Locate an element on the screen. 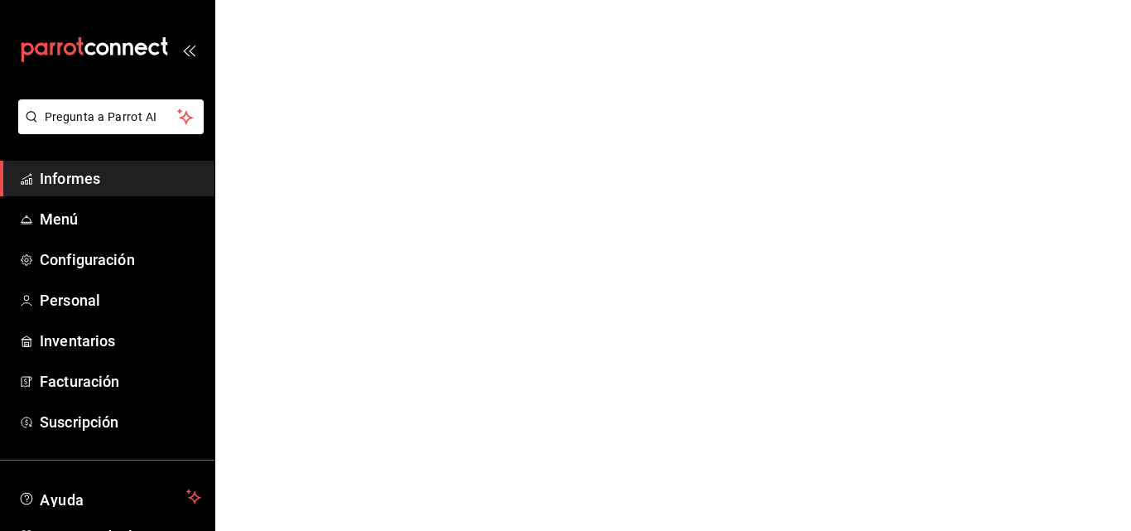  button: abrir_cajón_menú is located at coordinates (189, 50).